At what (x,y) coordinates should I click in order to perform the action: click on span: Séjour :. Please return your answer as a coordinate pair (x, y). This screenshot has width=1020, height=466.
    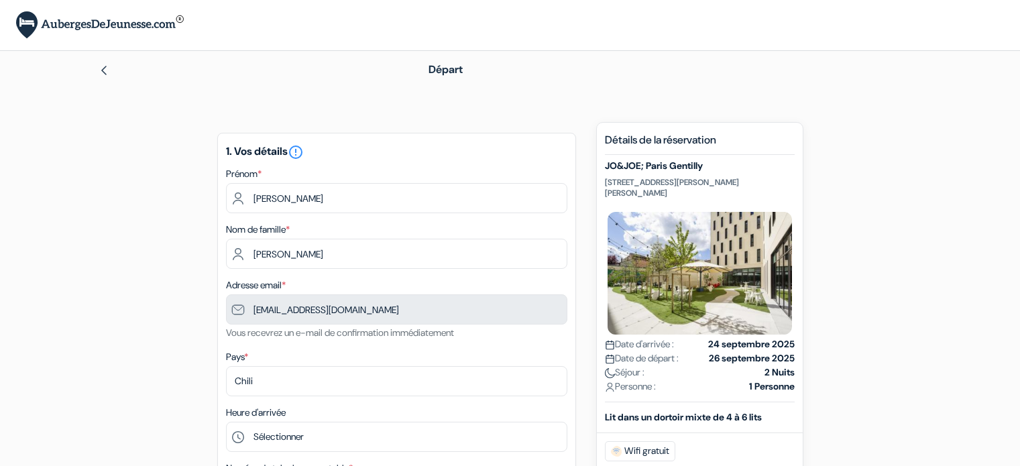
    Looking at the image, I should click on (624, 372).